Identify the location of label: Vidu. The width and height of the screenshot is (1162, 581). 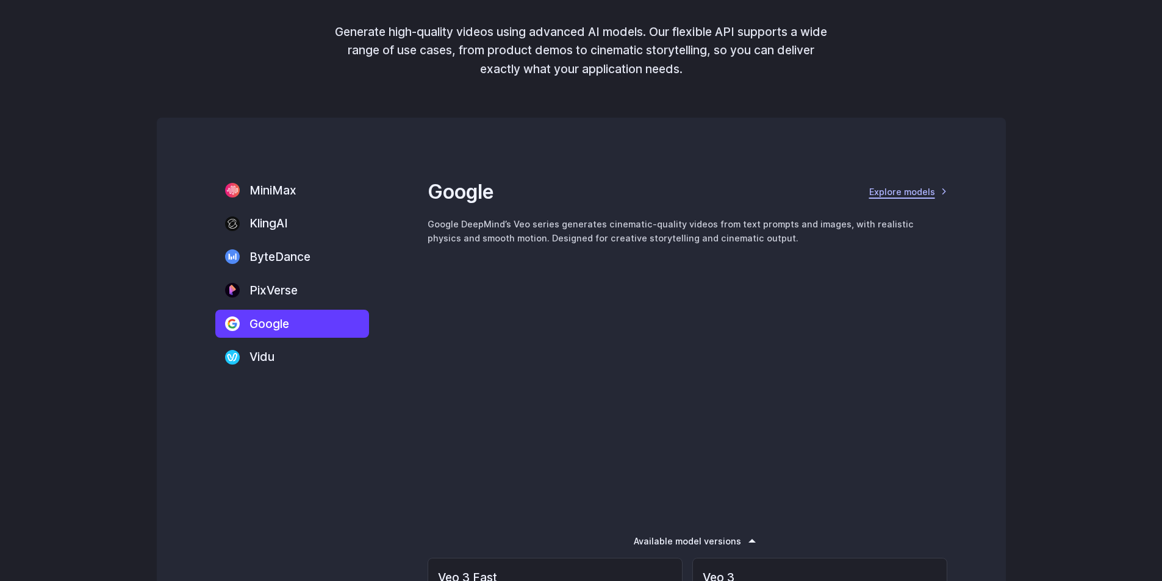
(292, 357).